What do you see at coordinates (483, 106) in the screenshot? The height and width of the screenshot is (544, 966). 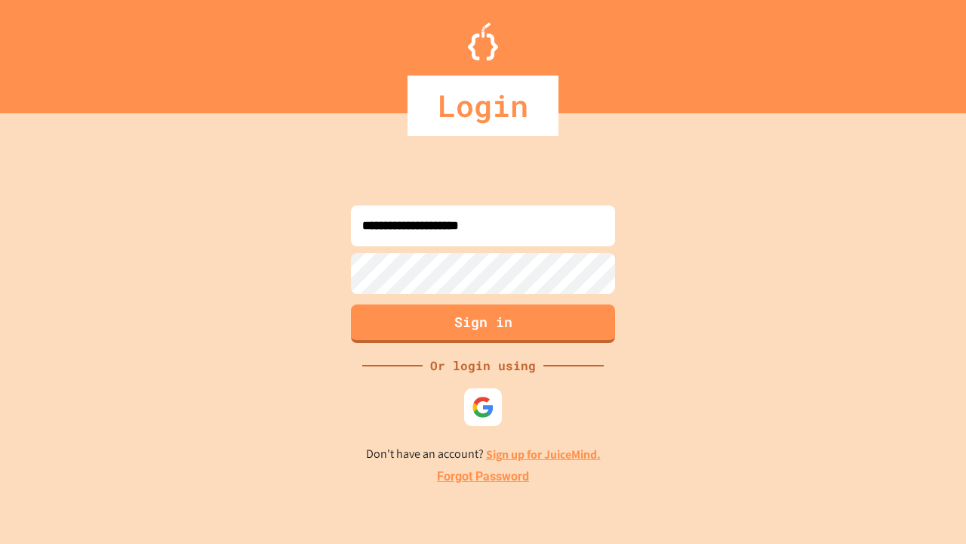 I see `div: Login` at bounding box center [483, 106].